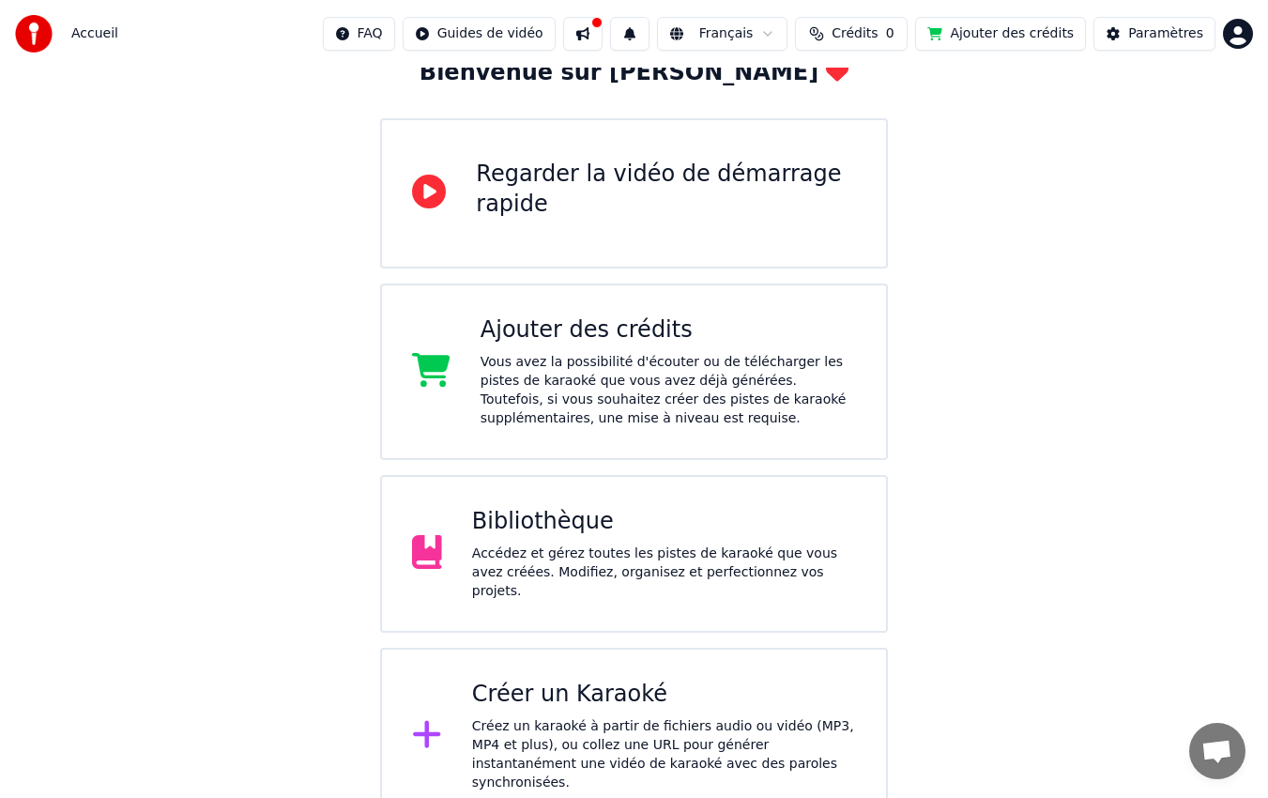 Image resolution: width=1268 pixels, height=798 pixels. I want to click on div: Créez un karaoké à partir de fichiers audio ou vidéo (MP3, MP4 et plus), ou collez une URL pour g..., so click(663, 754).